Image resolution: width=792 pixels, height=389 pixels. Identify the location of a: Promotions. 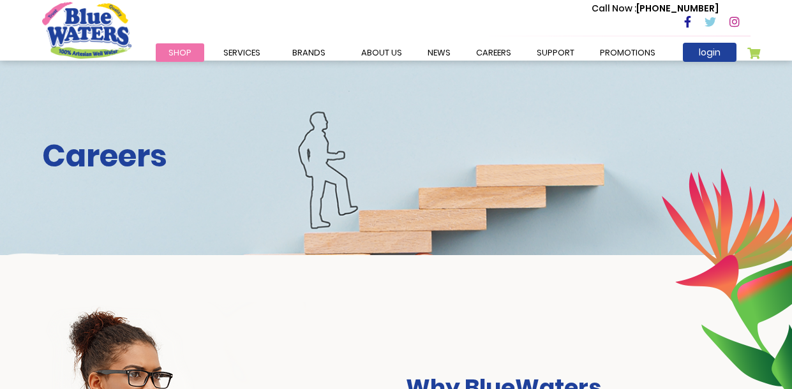
(627, 52).